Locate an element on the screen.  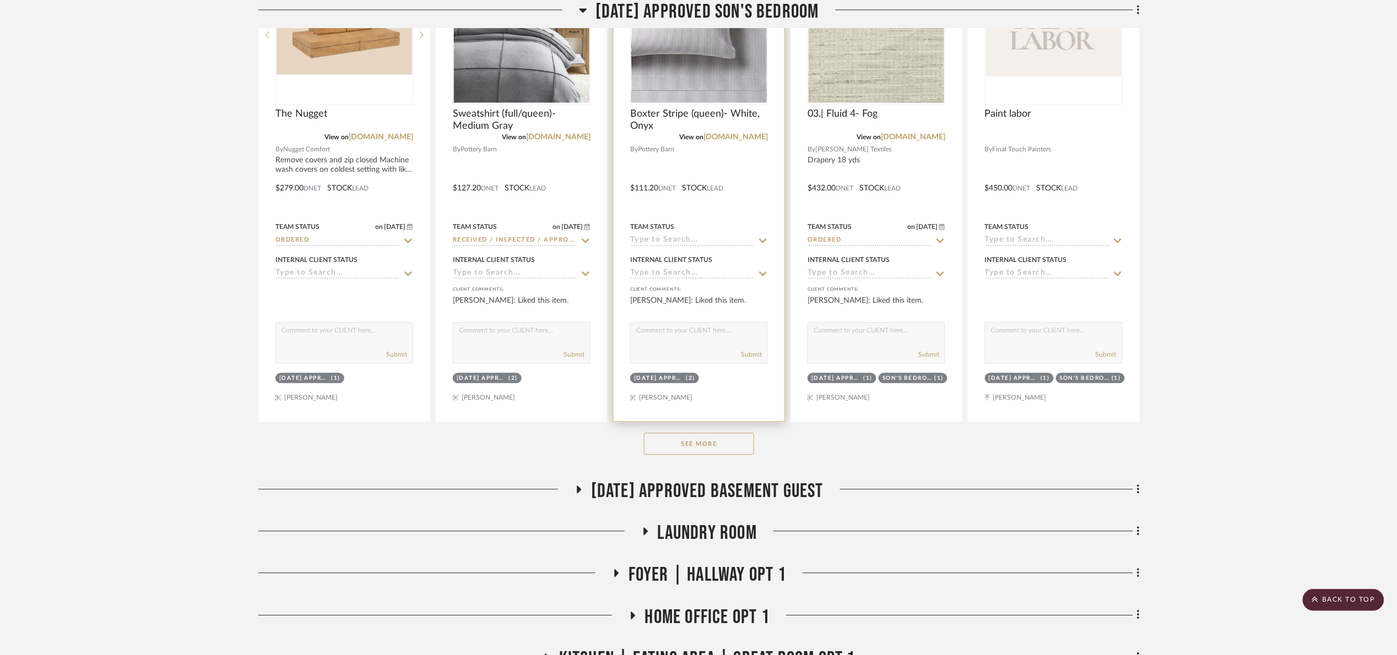
span: Laundry Room is located at coordinates (707, 533).